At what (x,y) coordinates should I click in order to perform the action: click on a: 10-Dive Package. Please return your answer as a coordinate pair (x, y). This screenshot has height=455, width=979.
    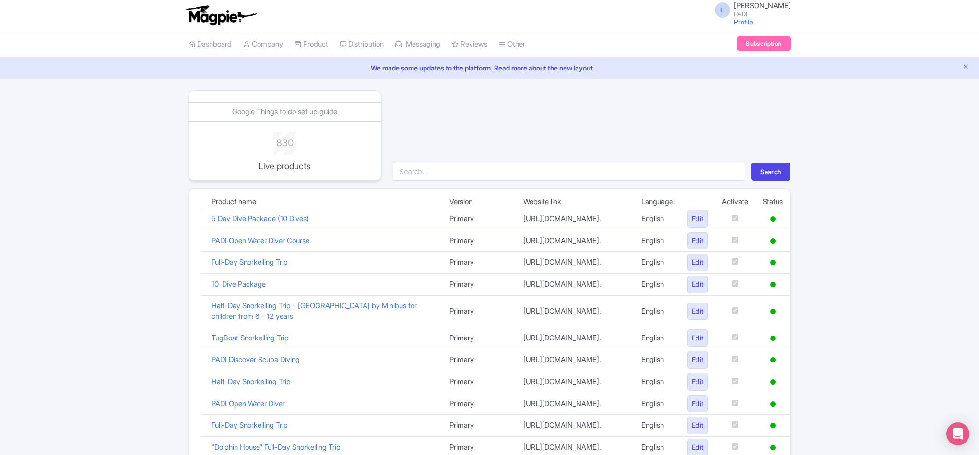
    Looking at the image, I should click on (238, 284).